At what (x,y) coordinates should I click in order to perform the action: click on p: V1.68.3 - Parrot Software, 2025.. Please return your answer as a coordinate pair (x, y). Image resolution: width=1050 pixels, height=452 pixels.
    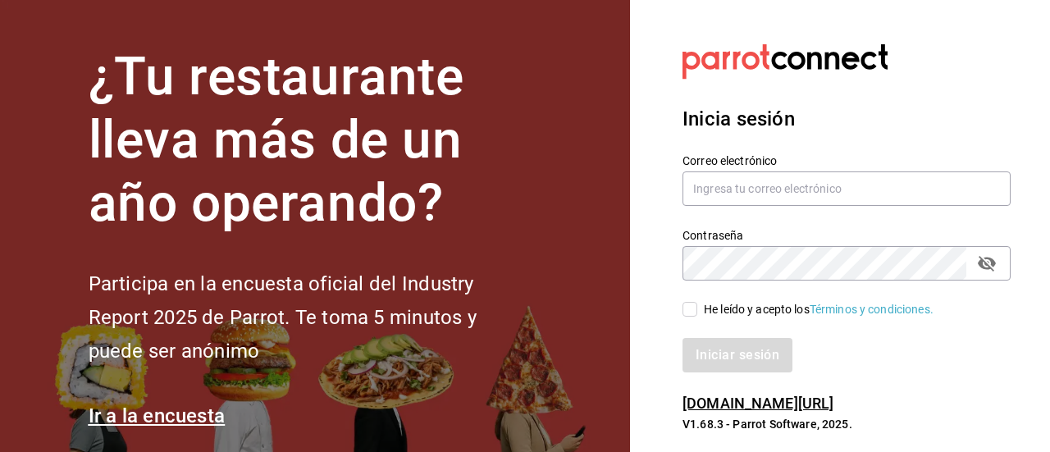
    Looking at the image, I should click on (847, 424).